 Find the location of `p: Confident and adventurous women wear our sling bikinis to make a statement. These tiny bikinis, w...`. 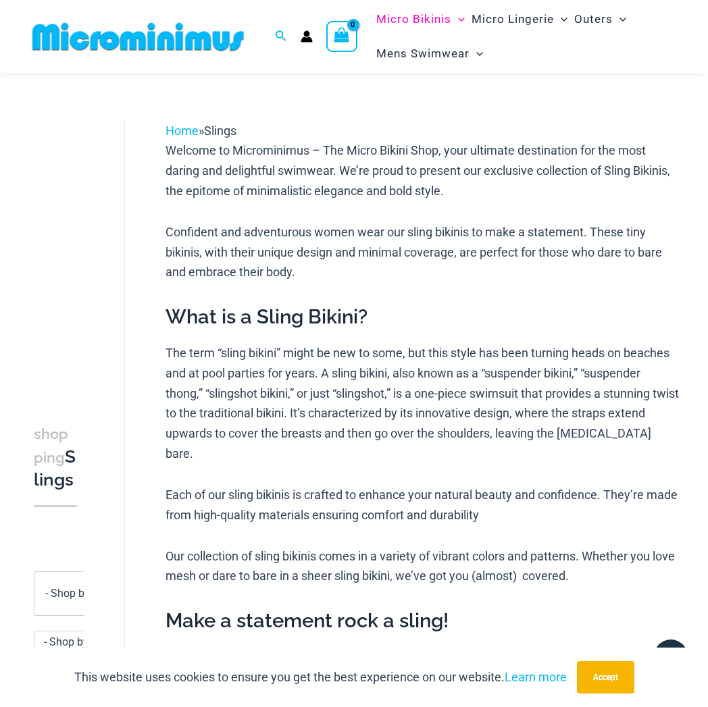

p: Confident and adventurous women wear our sling bikinis to make a statement. These tiny bikinis, w... is located at coordinates (423, 252).